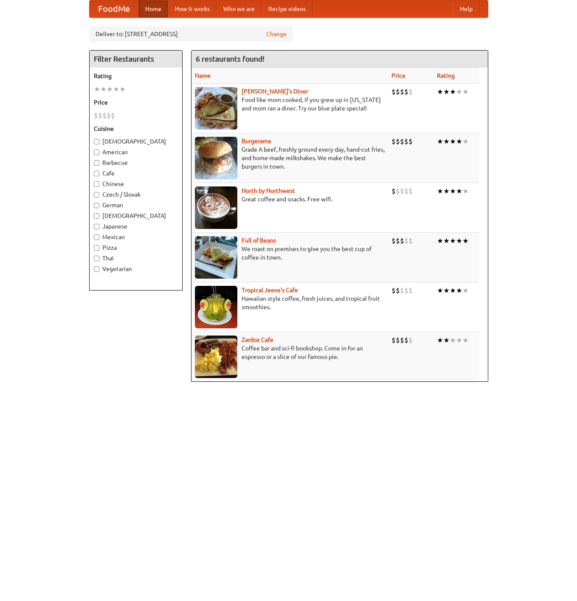 The width and height of the screenshot is (577, 601). What do you see at coordinates (136, 195) in the screenshot?
I see `label: Czech / Slovak` at bounding box center [136, 195].